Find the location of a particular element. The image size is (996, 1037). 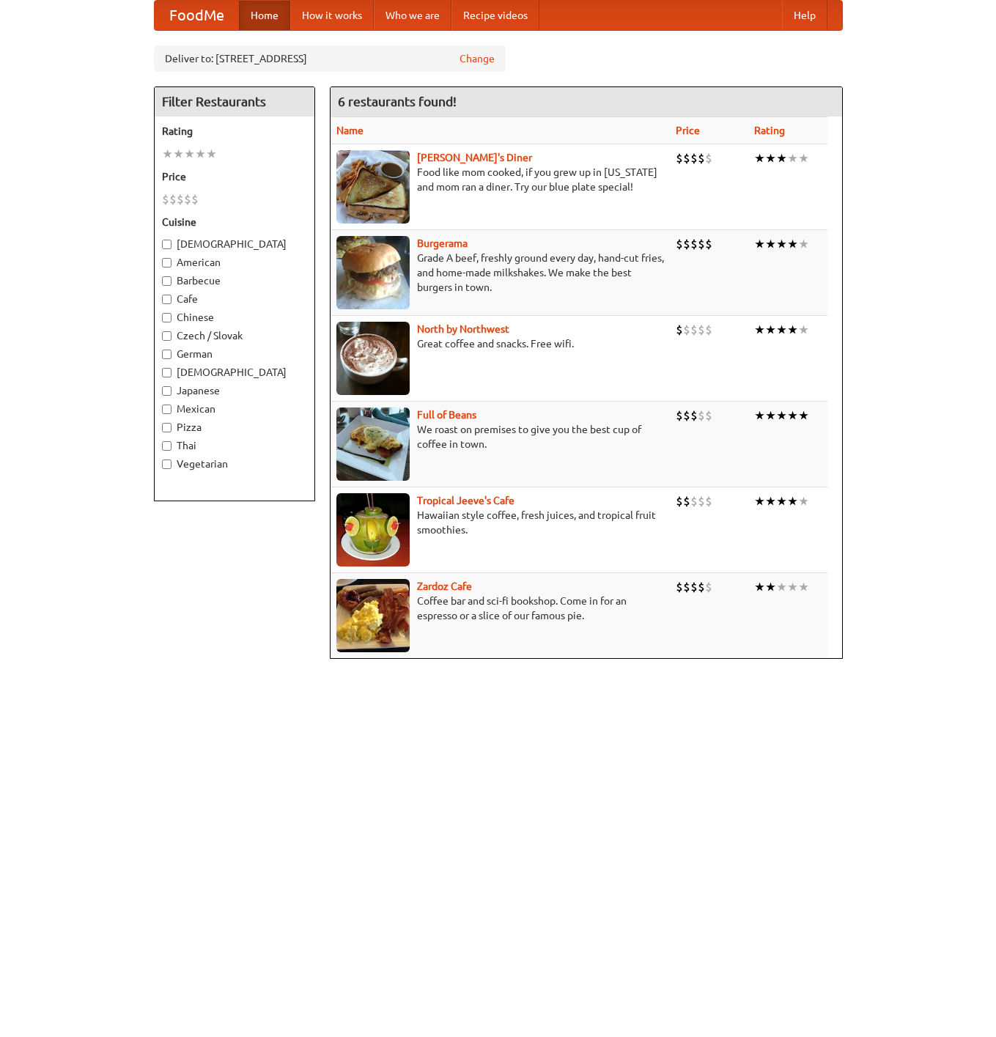

img: north.jpg is located at coordinates (373, 358).